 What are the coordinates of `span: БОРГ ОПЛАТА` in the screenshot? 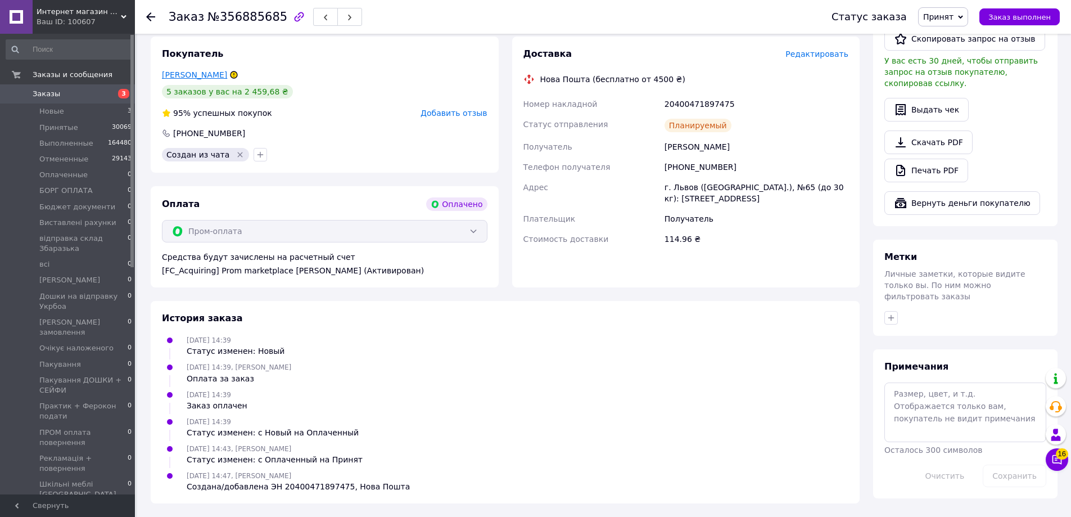 It's located at (66, 191).